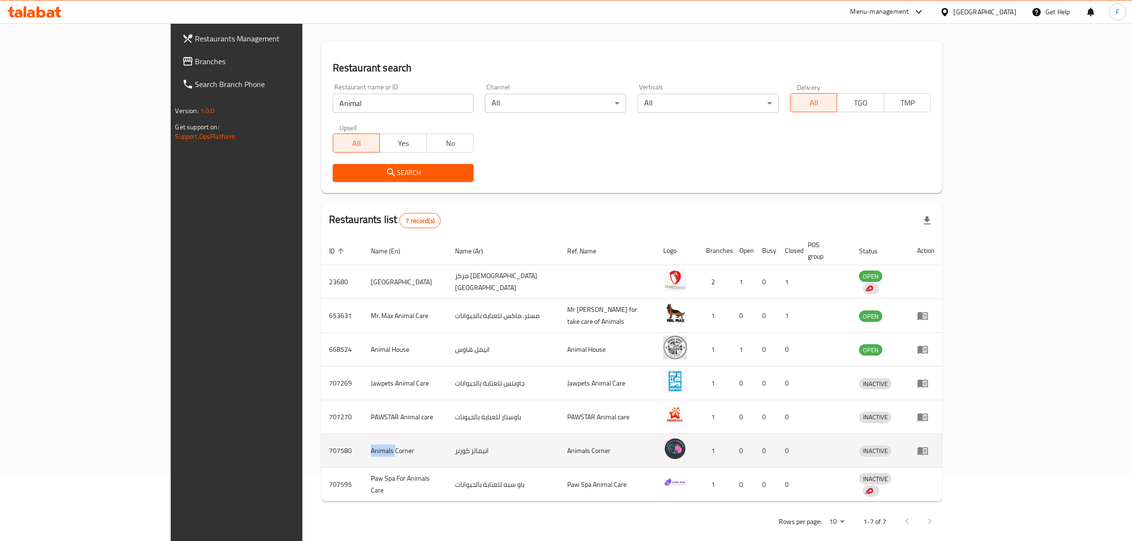 This screenshot has width=1132, height=541. What do you see at coordinates (608, 485) in the screenshot?
I see `td: Paw Spa Animal Care` at bounding box center [608, 485].